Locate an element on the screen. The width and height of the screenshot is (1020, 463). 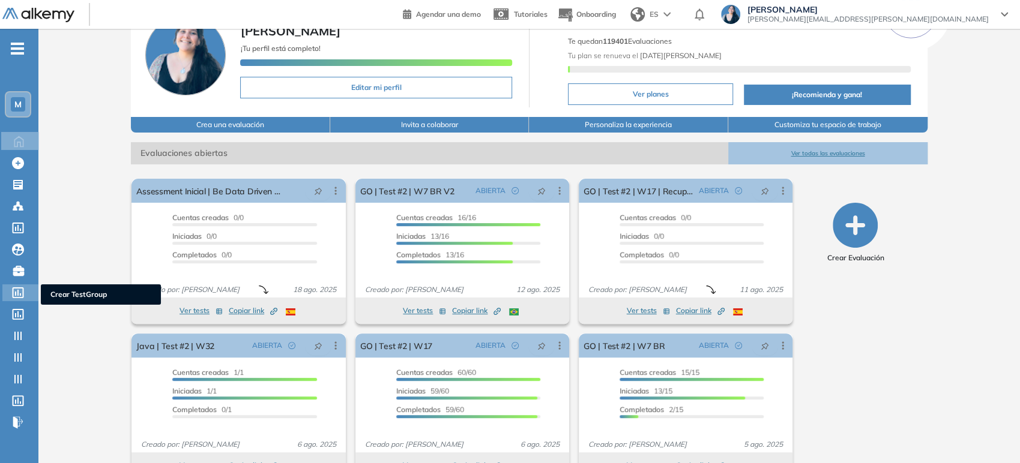
img: ESP is located at coordinates (290, 312).